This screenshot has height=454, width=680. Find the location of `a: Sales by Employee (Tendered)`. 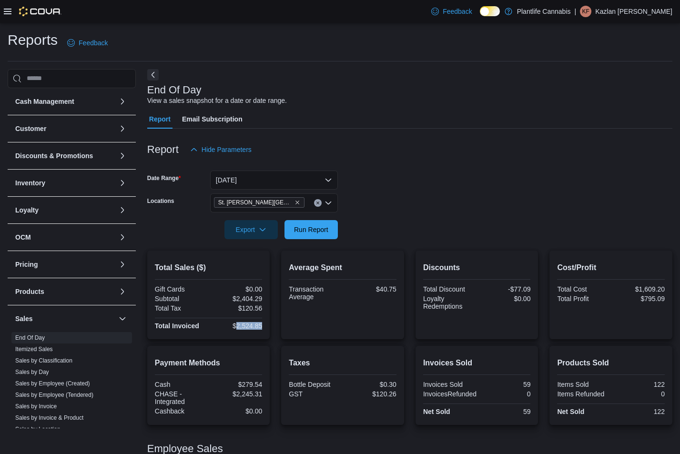

a: Sales by Employee (Tendered) is located at coordinates (54, 395).